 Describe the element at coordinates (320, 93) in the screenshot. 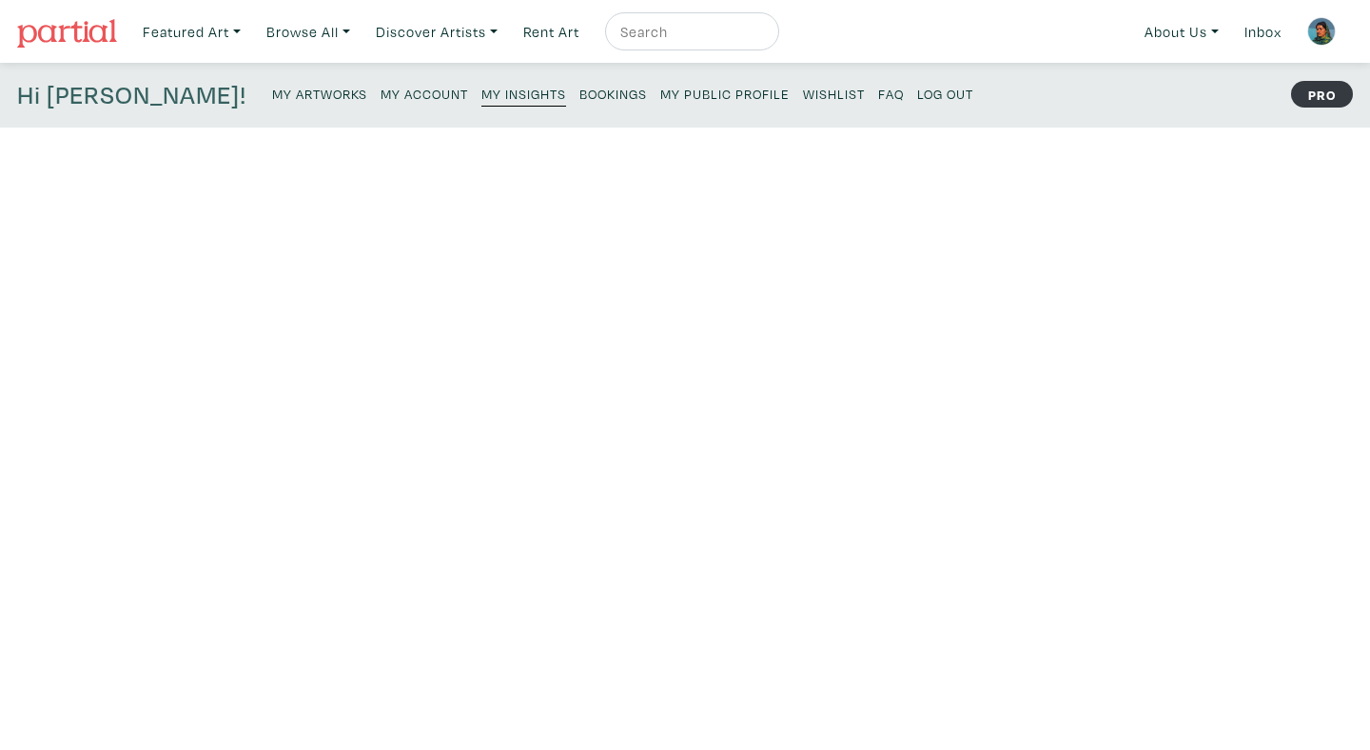

I see `small: My Artworks` at that location.